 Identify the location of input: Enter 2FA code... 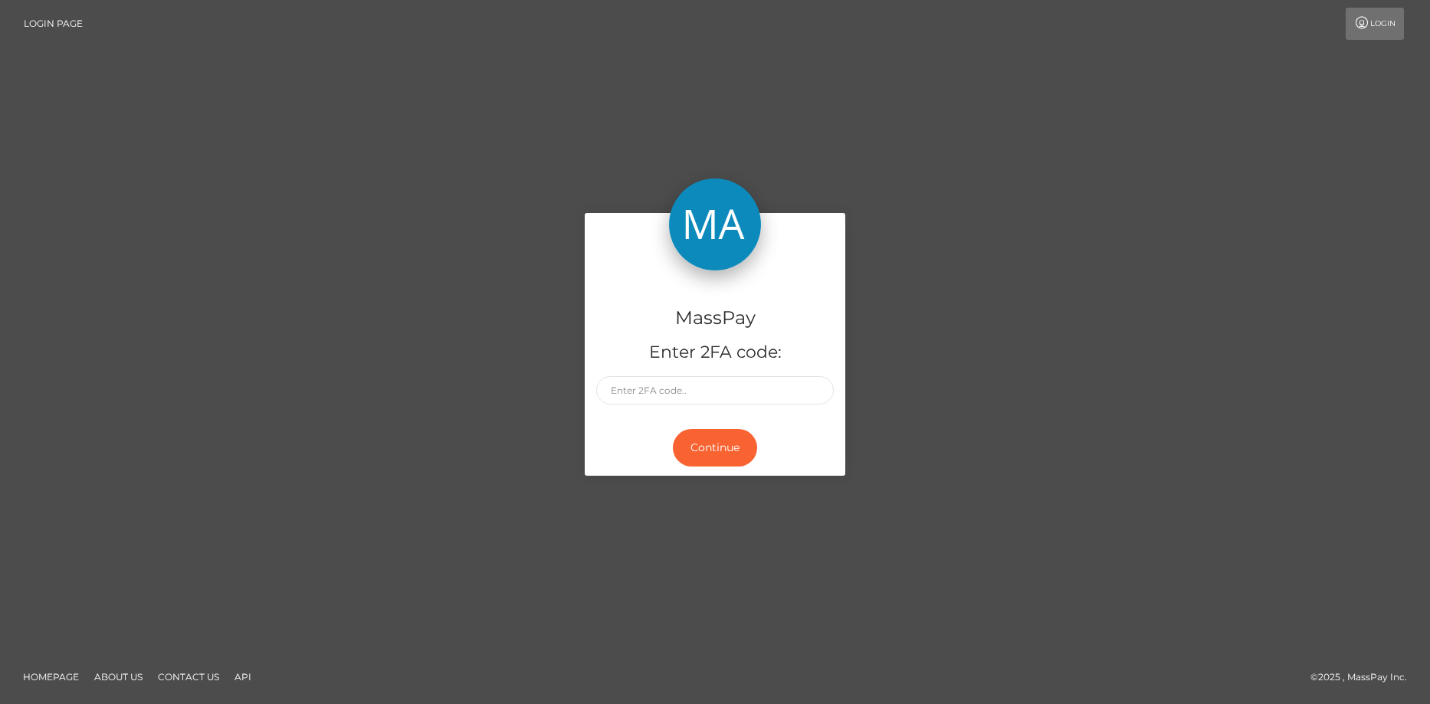
(715, 390).